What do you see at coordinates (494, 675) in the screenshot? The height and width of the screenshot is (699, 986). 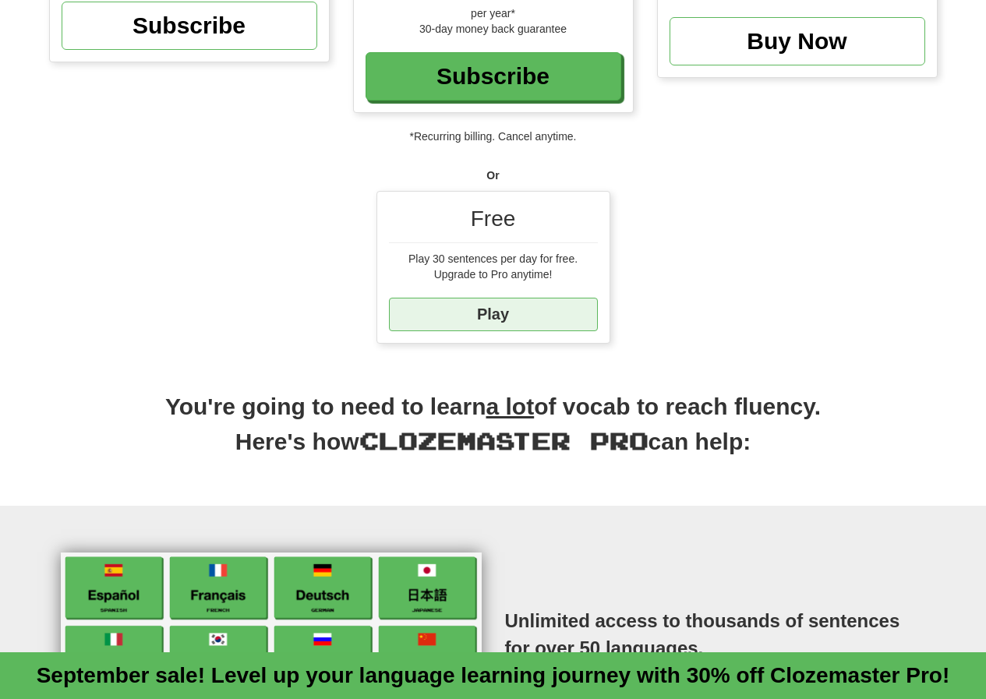 I see `a: September sale! Level up your language learning journey with 30% off Clozemaster Pro!` at bounding box center [494, 675].